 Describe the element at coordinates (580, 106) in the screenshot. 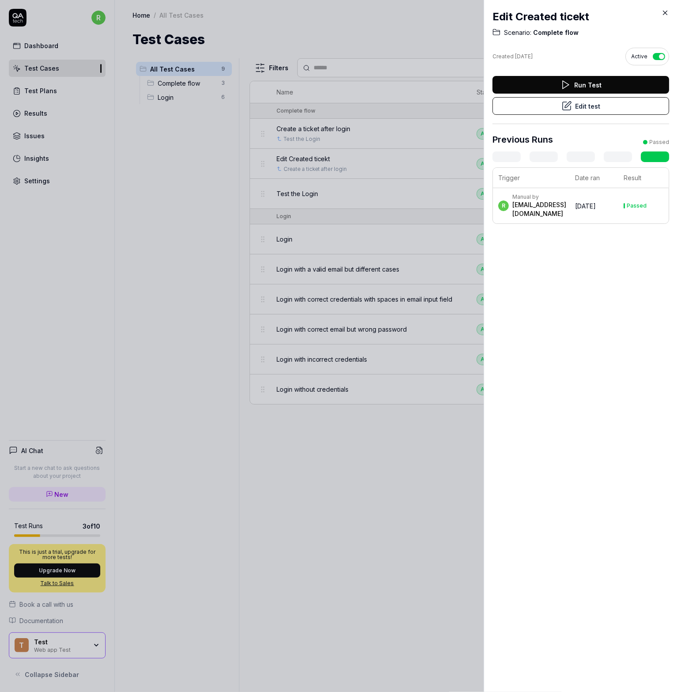

I see `button: Edit test` at that location.